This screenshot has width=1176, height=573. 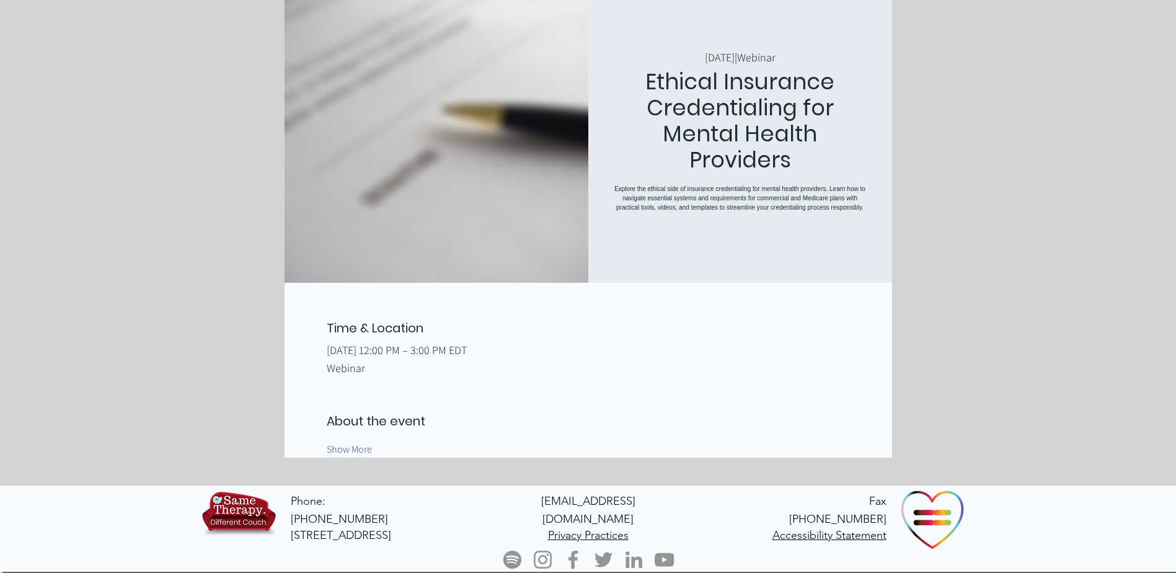 I want to click on img: Spotify, so click(x=512, y=559).